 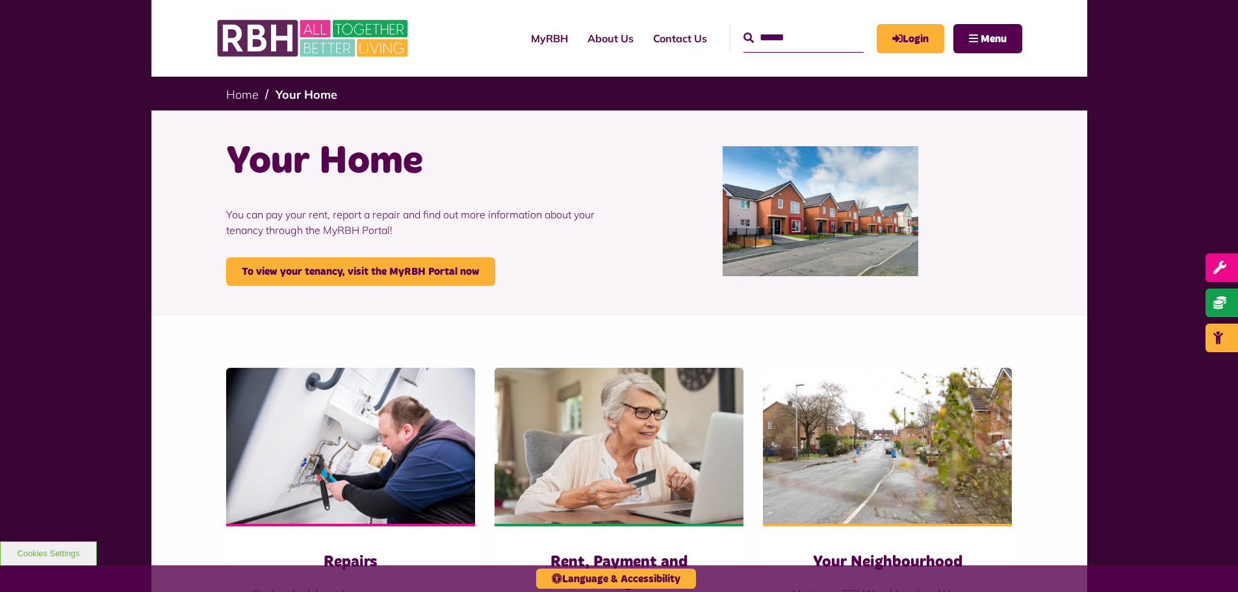 What do you see at coordinates (350, 446) in the screenshot?
I see `img: RBH(257)` at bounding box center [350, 446].